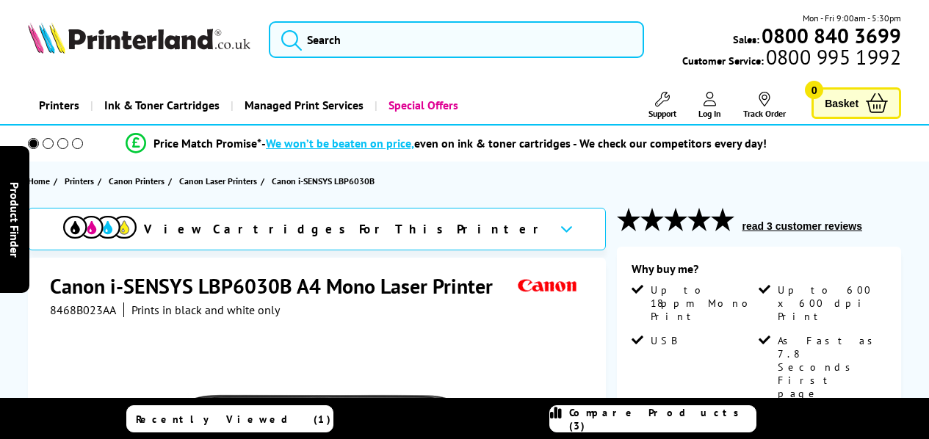  I want to click on span: Compare Products (3), so click(662, 419).